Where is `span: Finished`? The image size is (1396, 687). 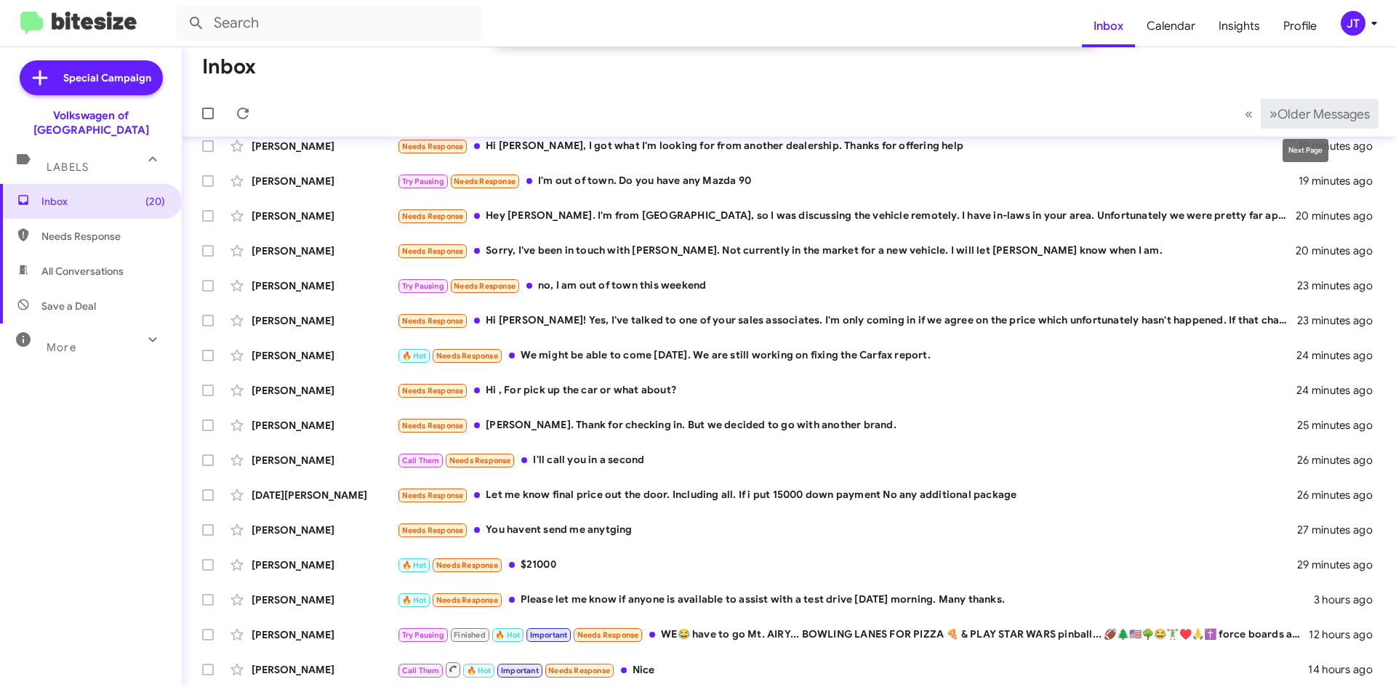 span: Finished is located at coordinates (470, 635).